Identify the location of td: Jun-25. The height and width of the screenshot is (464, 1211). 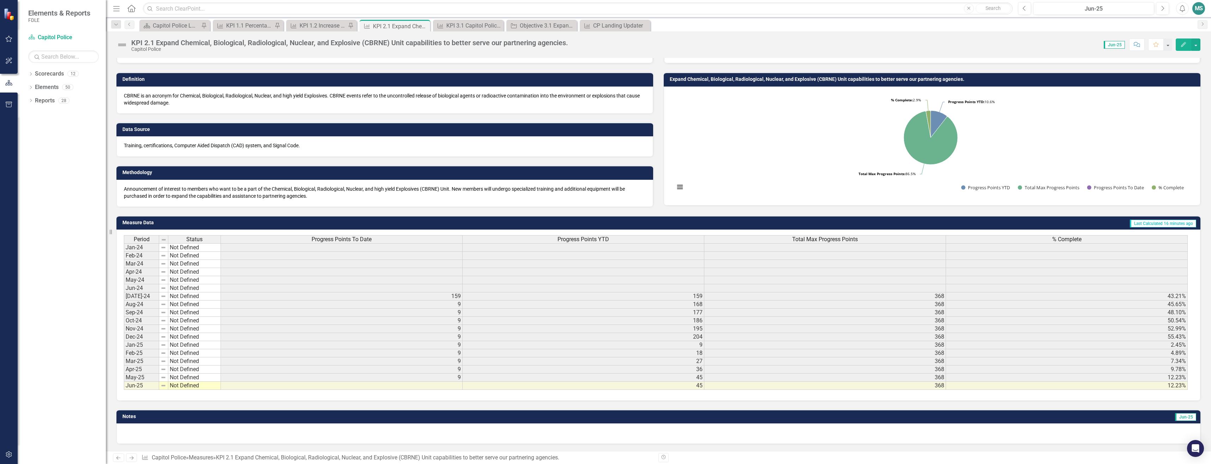
(141, 385).